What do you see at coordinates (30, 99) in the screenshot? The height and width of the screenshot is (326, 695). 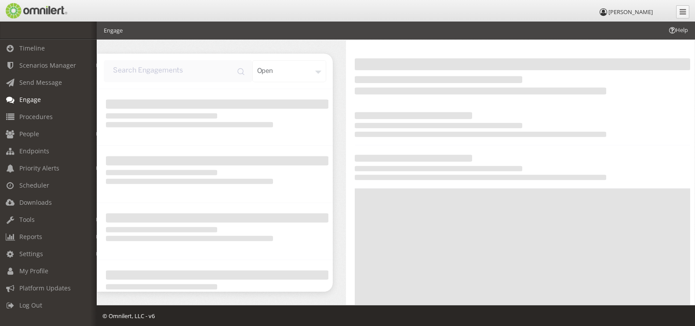 I see `span: Engage` at bounding box center [30, 99].